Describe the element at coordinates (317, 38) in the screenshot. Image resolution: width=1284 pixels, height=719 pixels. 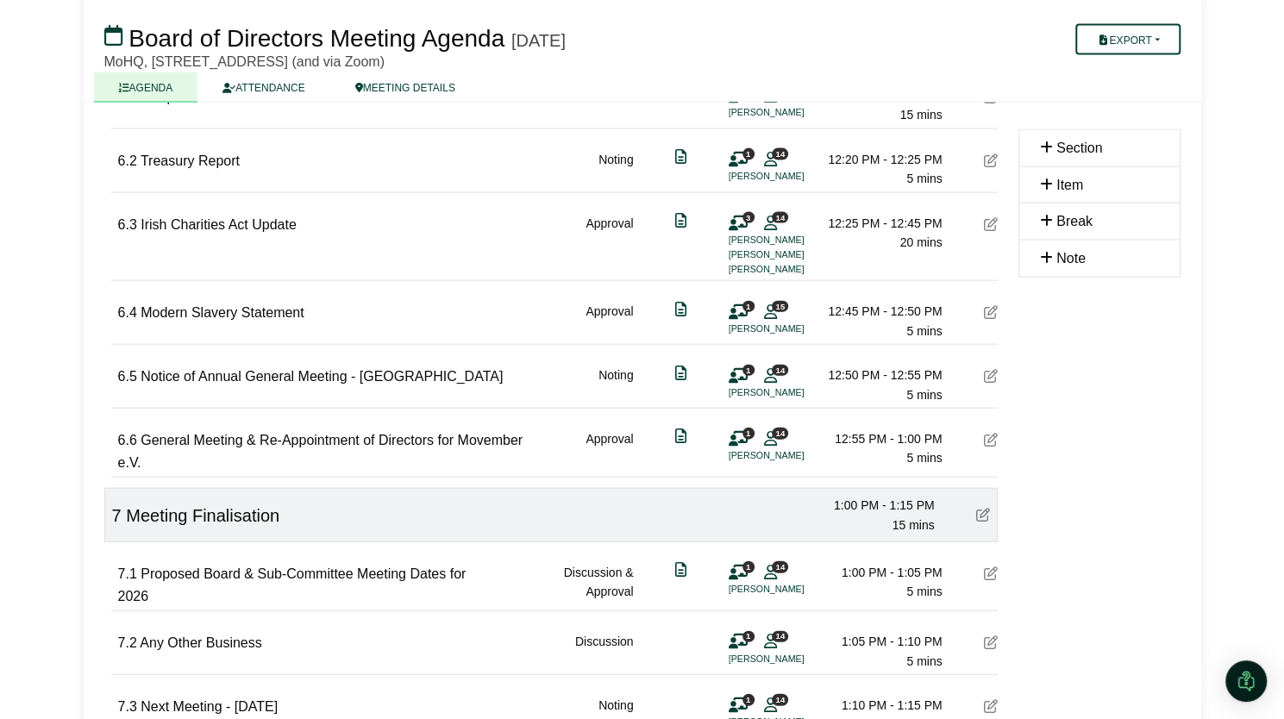
I see `span: Board of Directors Meeting Agenda` at that location.